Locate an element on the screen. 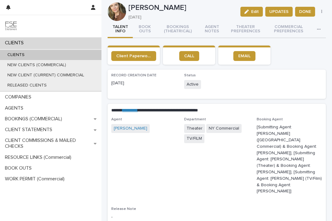 The height and width of the screenshot is (221, 332). span: RECORD CREATION DATE is located at coordinates (134, 75).